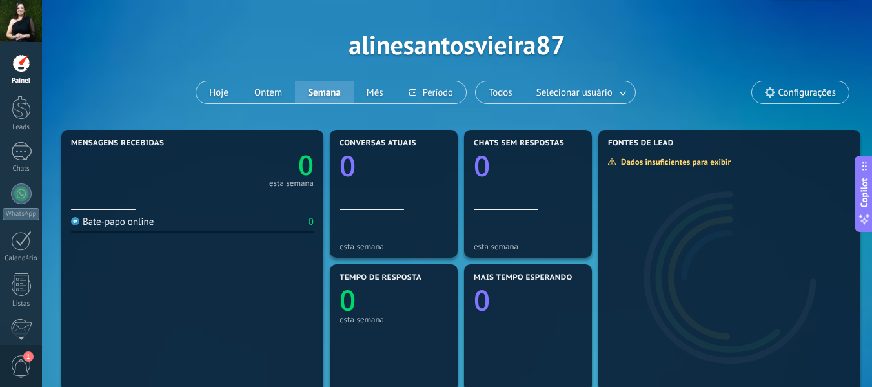 This screenshot has width=872, height=387. I want to click on span: Fontes de lead, so click(641, 143).